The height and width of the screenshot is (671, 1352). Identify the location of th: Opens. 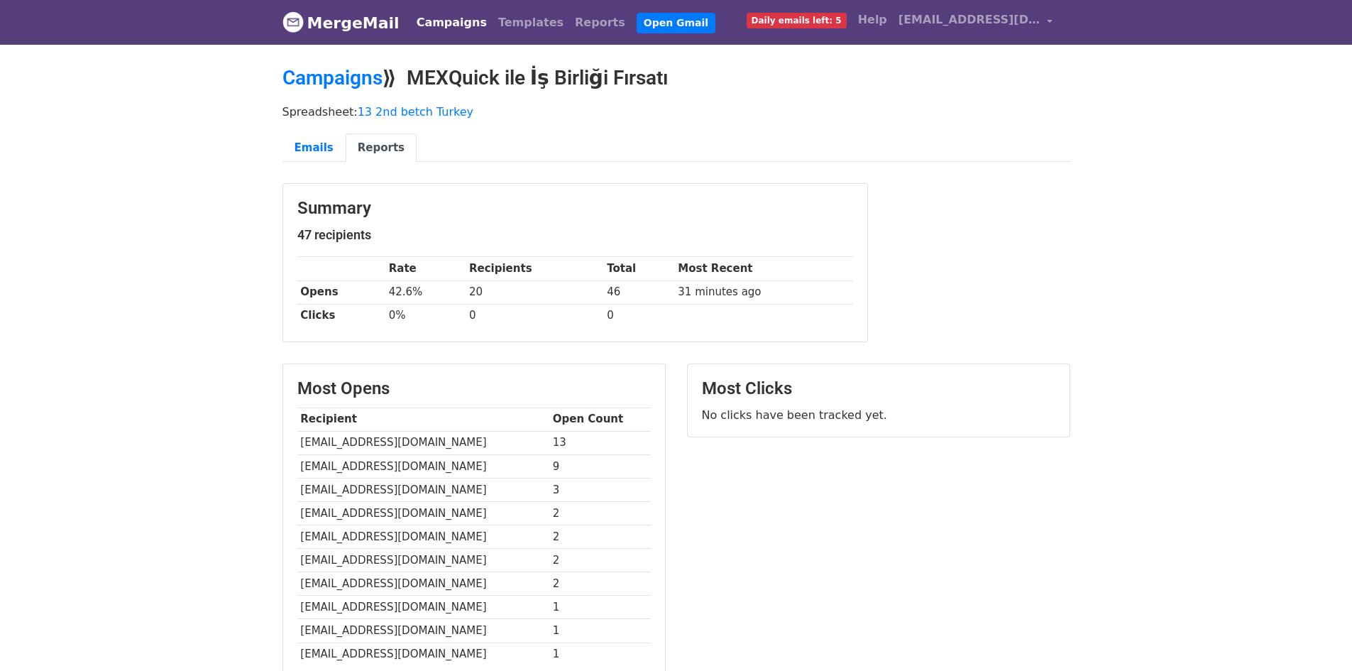
(341, 292).